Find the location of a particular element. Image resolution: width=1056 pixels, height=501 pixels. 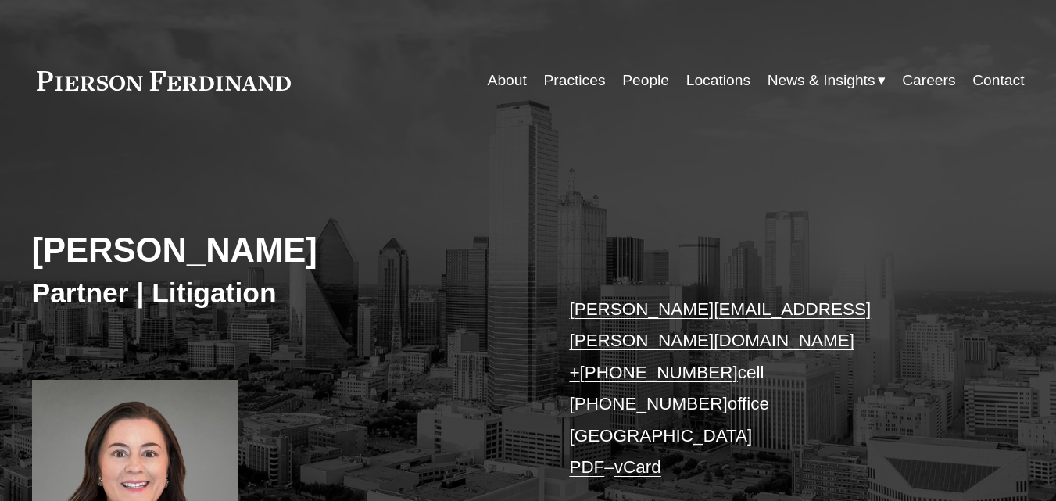

a: People is located at coordinates (646, 81).